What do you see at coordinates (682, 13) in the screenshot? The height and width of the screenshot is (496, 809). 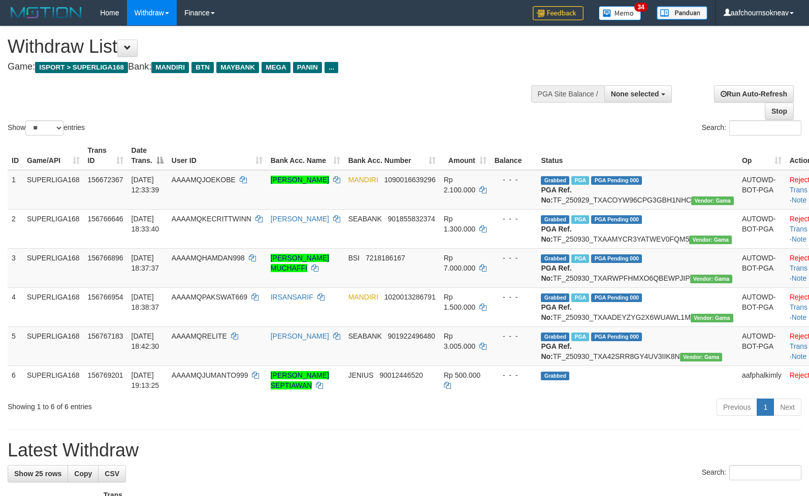 I see `img: panduan.png` at bounding box center [682, 13].